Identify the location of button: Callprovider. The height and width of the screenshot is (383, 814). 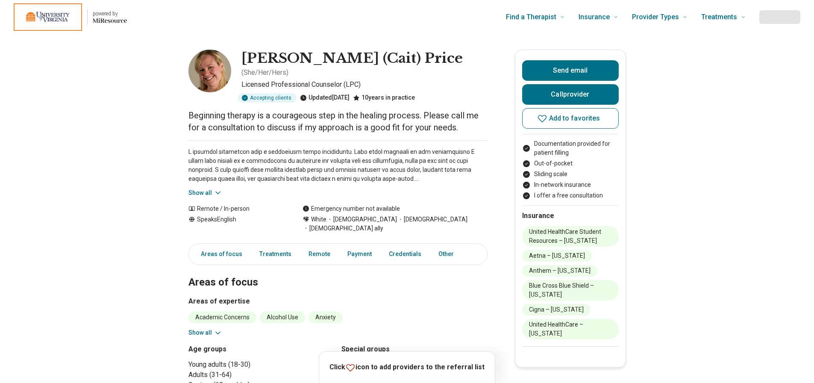
(571, 94).